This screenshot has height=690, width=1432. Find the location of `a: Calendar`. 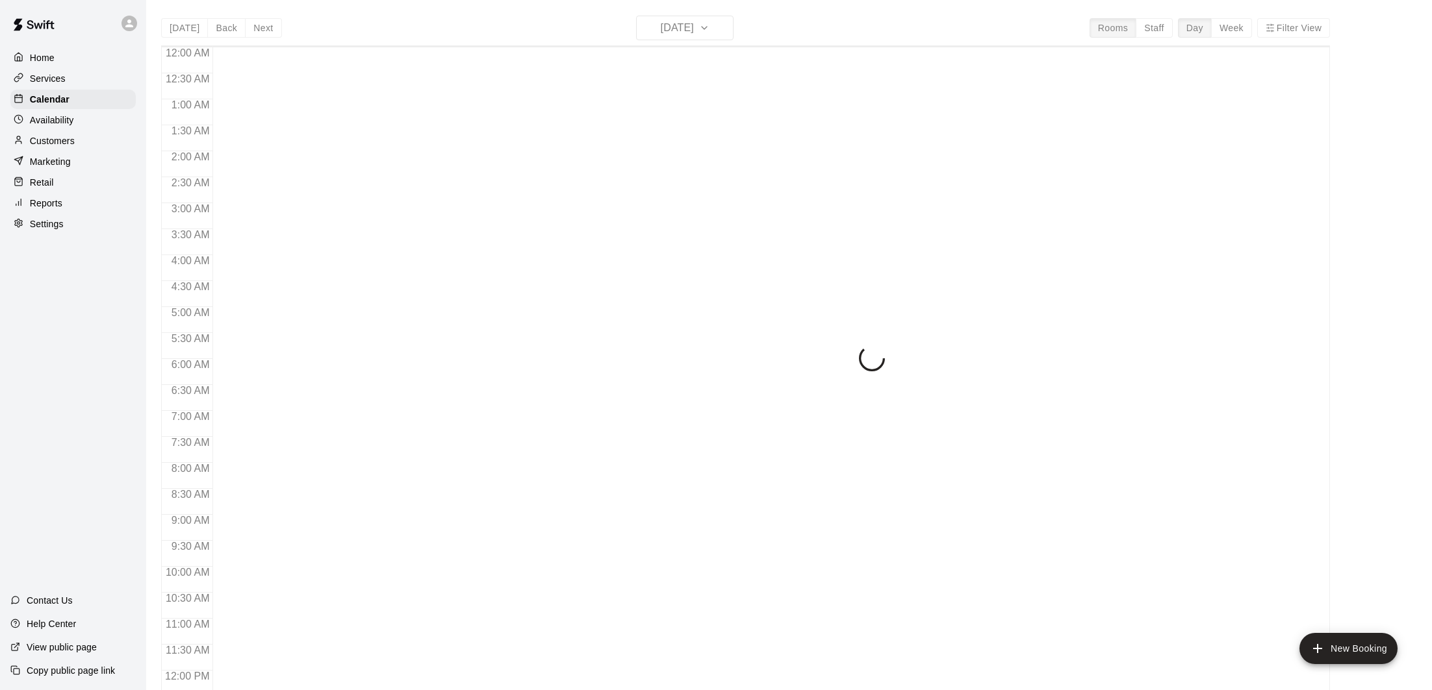

a: Calendar is located at coordinates (73, 99).